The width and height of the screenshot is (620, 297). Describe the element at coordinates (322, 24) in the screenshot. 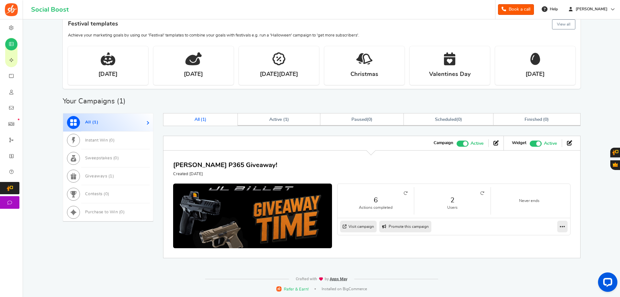

I see `h4: Festival templates` at that location.